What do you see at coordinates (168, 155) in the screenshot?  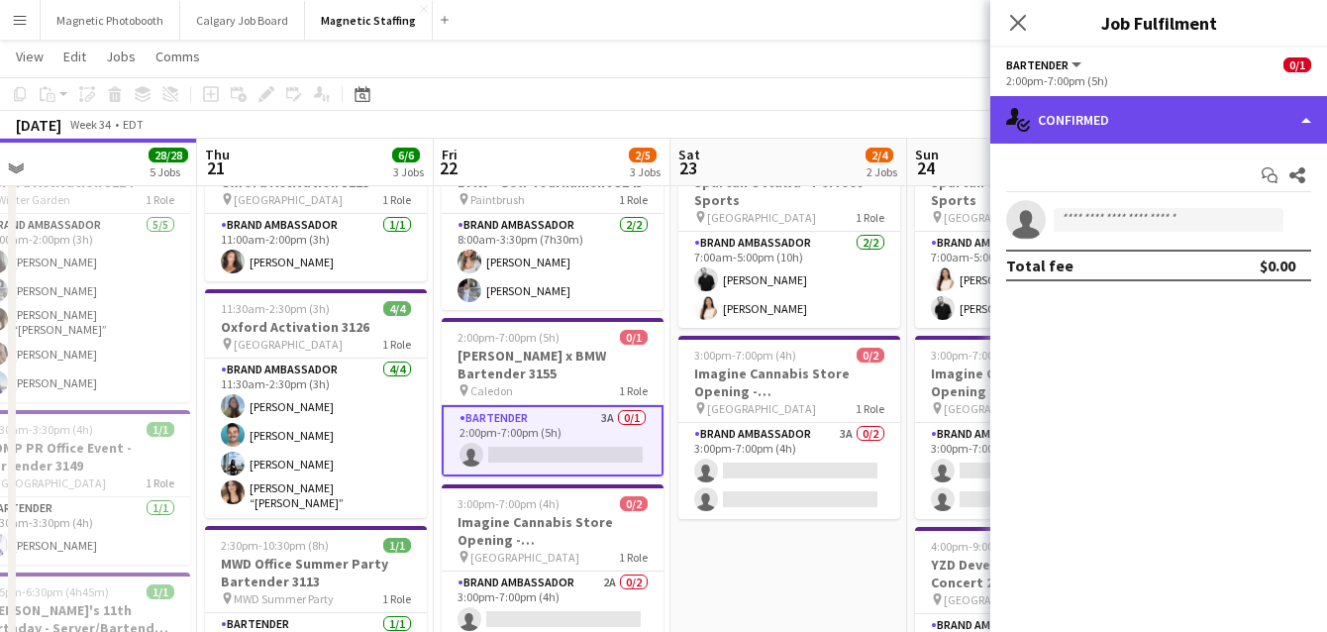 I see `span: 28/28` at bounding box center [168, 155].